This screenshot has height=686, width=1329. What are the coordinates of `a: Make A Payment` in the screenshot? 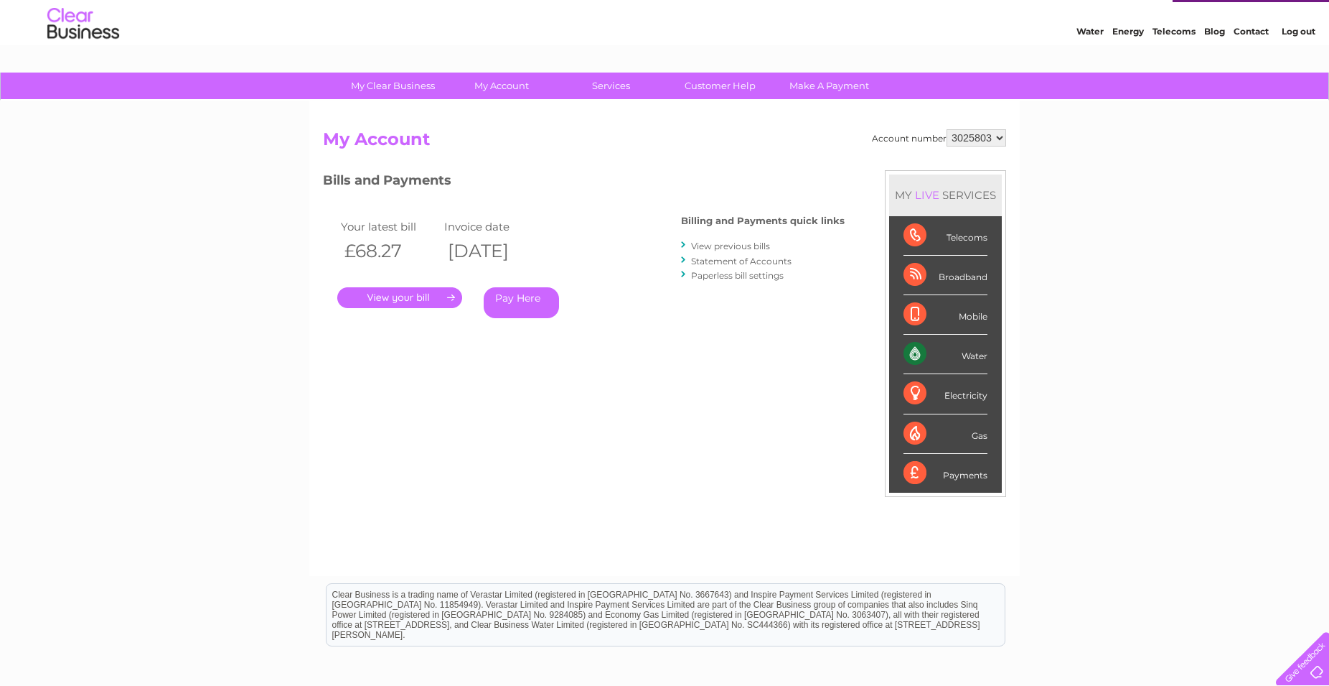 It's located at (829, 85).